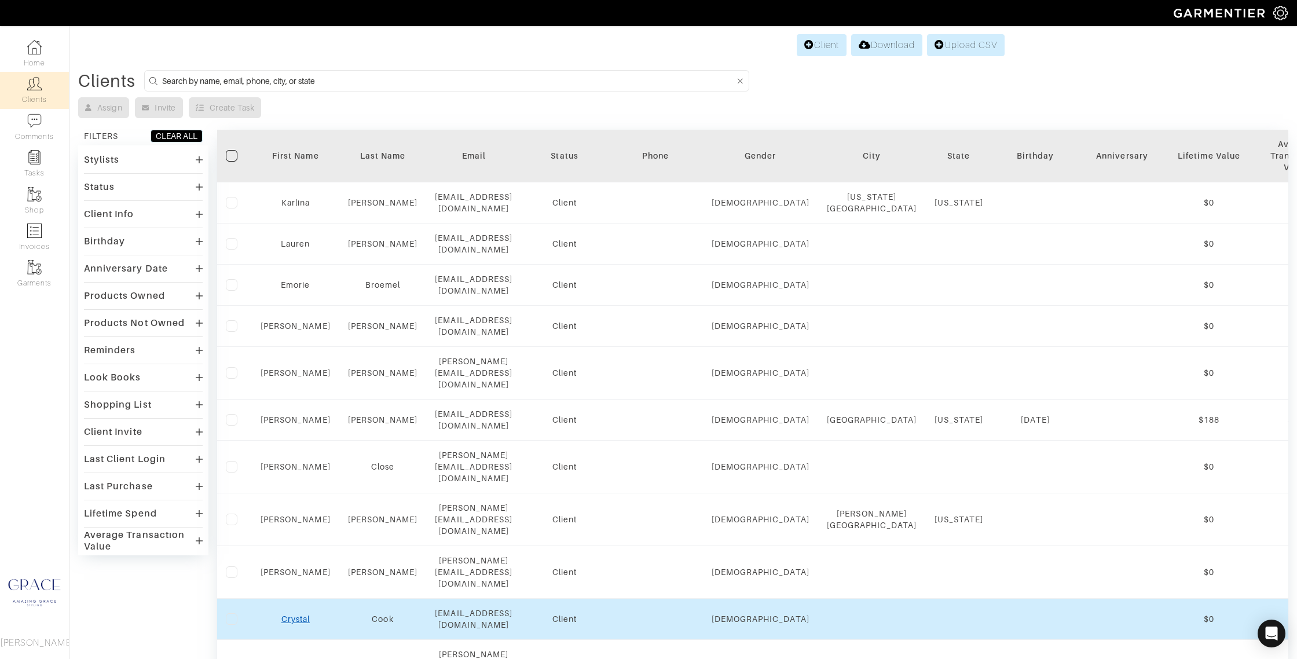 The width and height of the screenshot is (1297, 659). Describe the element at coordinates (1280, 13) in the screenshot. I see `img: gear-icon-white-bd11855cb880d31180b6d7d6211b90ccbf57a29d726f0c71d8c61bd08dd39cc2.png` at that location.